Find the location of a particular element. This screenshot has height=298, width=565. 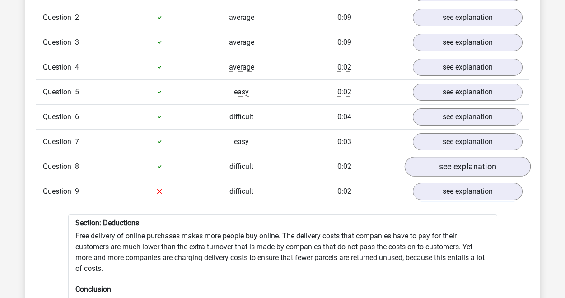

span: 4 is located at coordinates (77, 67).